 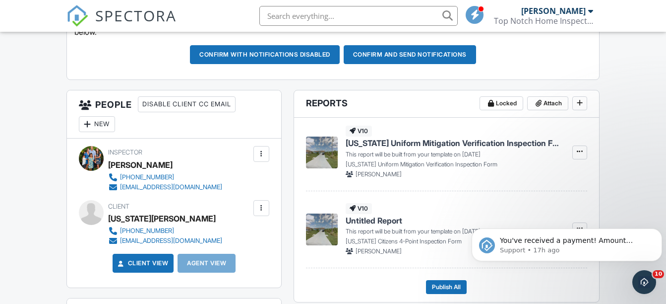 I want to click on button: Confirm with notifications disabled, so click(x=265, y=55).